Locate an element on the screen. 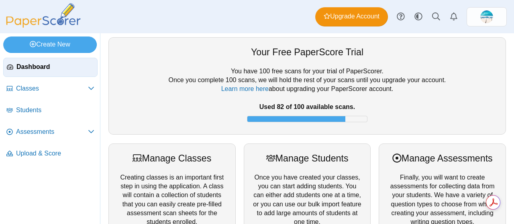 The image size is (514, 224). a: ps.H1yuw66FtyTk4FxR is located at coordinates (487, 17).